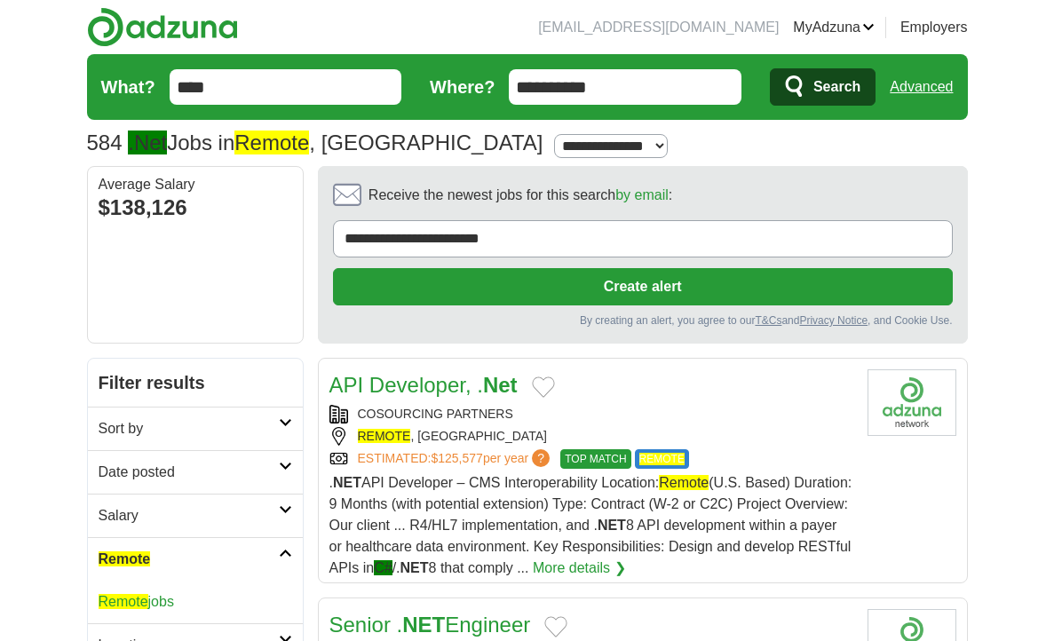 The image size is (1054, 641). What do you see at coordinates (162, 27) in the screenshot?
I see `img: Adzuna logo` at bounding box center [162, 27].